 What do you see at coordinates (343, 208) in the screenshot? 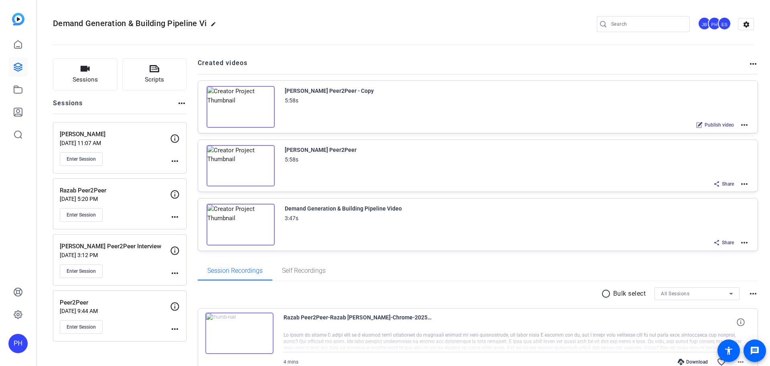
I see `div: Demand Generation & Building Pipeline Video` at bounding box center [343, 208].